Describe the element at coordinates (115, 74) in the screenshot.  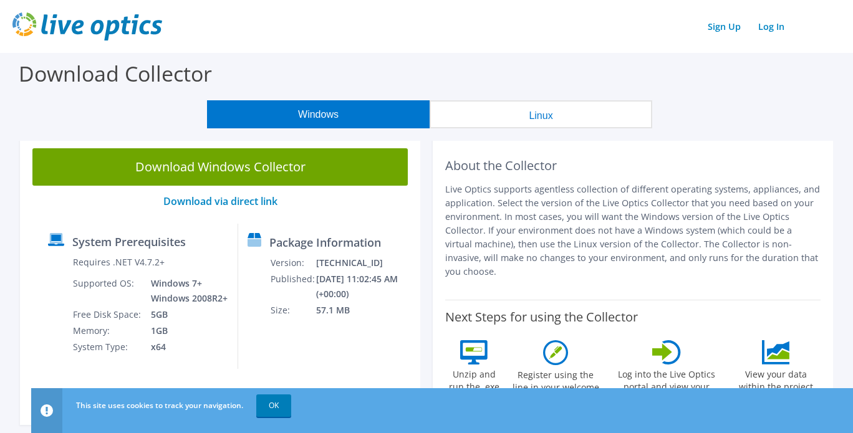
I see `label: Download Collector` at that location.